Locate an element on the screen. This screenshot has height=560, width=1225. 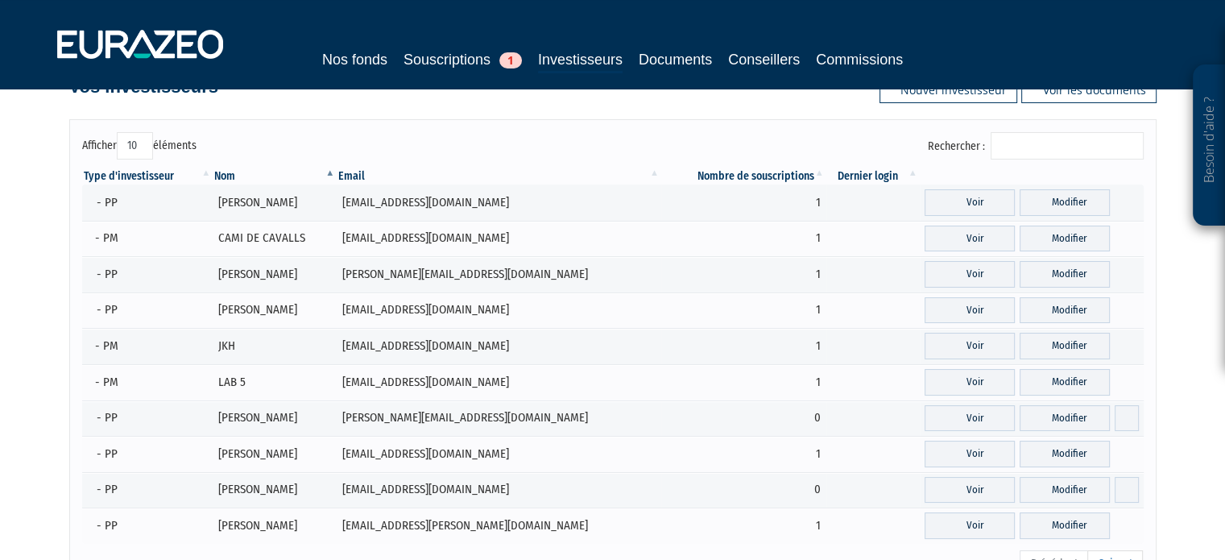
th: Dernier login : activer pour trier la colonne par ordre croissant is located at coordinates (873, 176).